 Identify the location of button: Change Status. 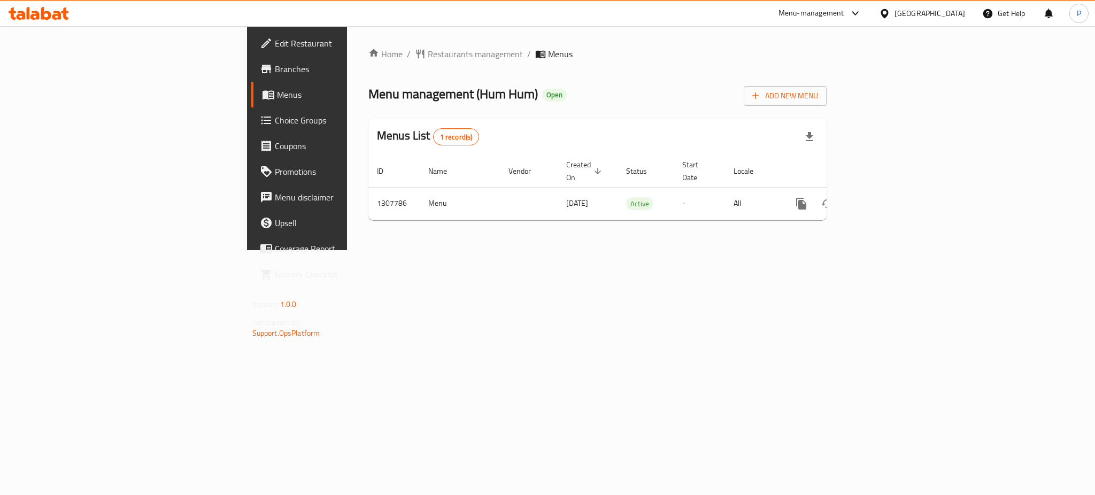
(827, 204).